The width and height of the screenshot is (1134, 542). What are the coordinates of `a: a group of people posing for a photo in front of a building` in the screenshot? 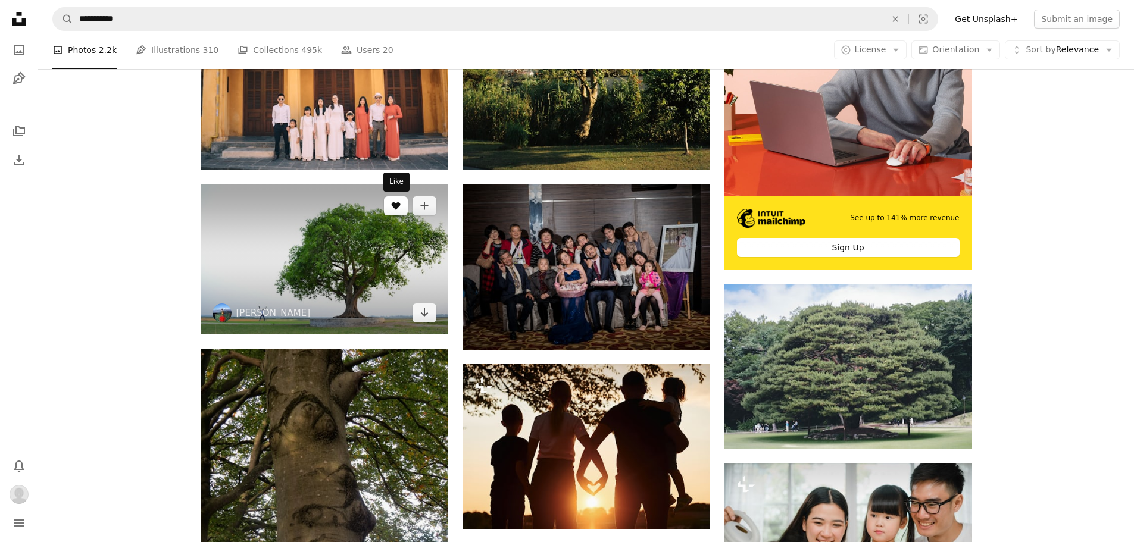 It's located at (324, 87).